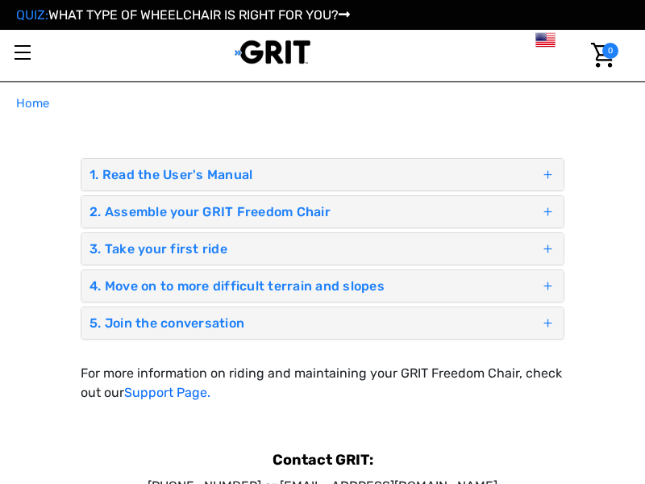 The height and width of the screenshot is (484, 645). What do you see at coordinates (314, 174) in the screenshot?
I see `h4: 1. Read the User's Manual` at bounding box center [314, 174].